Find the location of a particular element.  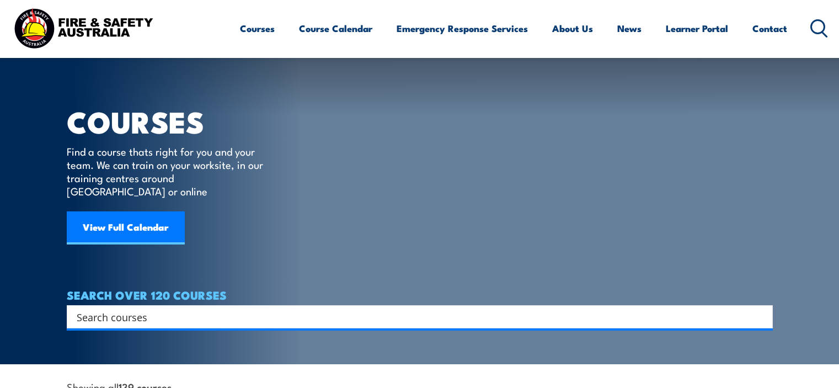

h4: SEARCH OVER 120 COURSES is located at coordinates (420, 295).